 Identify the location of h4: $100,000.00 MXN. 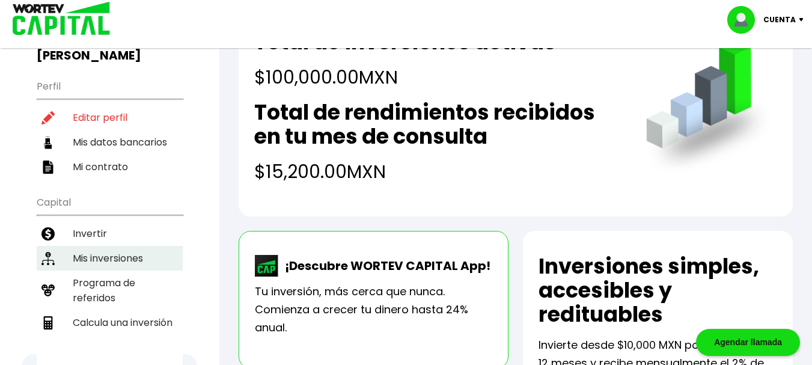
(405, 77).